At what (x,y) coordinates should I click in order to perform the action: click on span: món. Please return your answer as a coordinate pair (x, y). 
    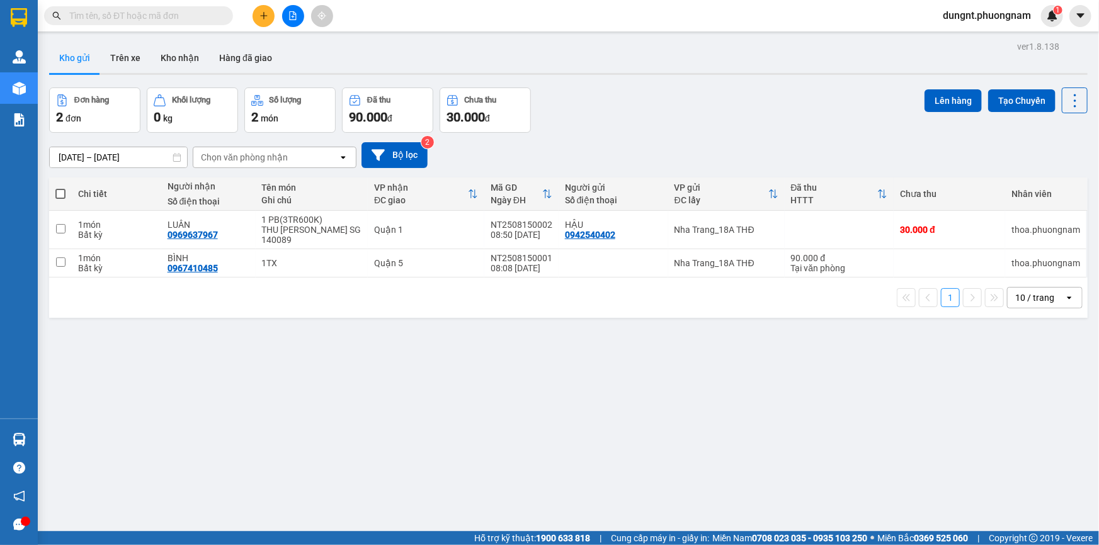
    Looking at the image, I should click on (269, 118).